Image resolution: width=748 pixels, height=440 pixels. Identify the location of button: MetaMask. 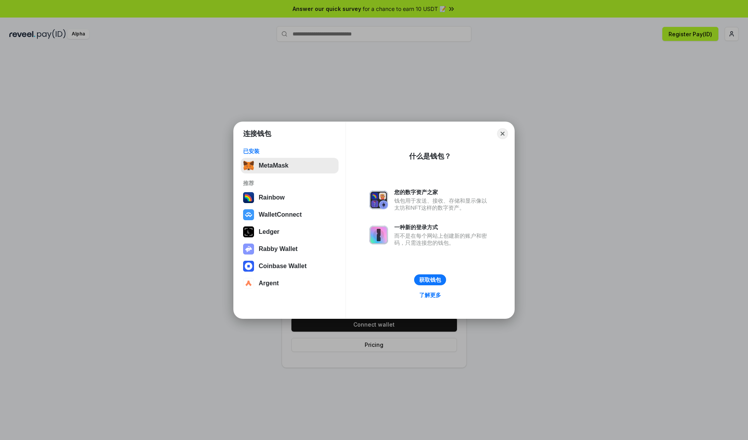
(289, 165).